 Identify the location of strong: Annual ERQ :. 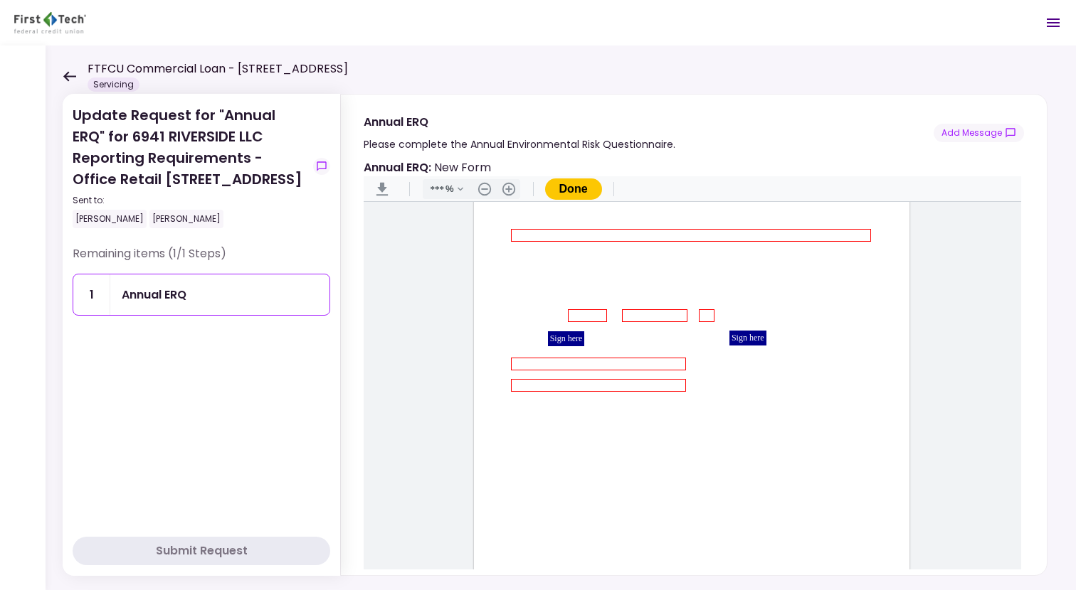
(397, 167).